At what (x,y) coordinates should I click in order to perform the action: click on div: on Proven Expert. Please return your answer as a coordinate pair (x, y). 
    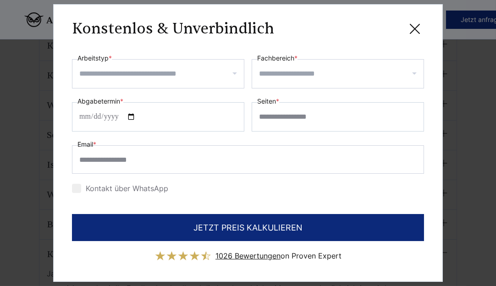
    Looking at the image, I should click on (278, 256).